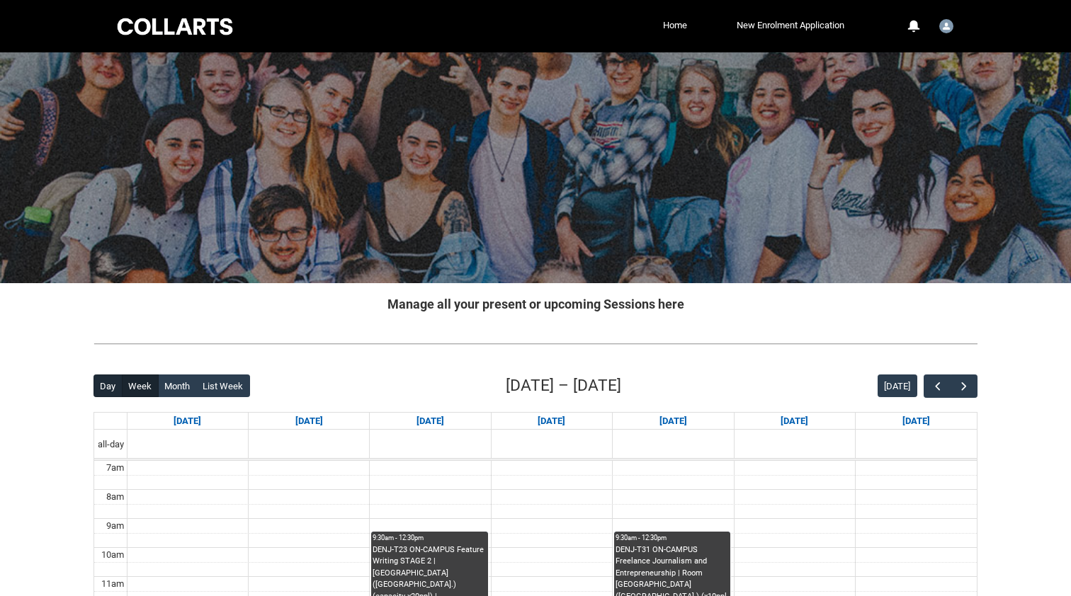  I want to click on div: 9am, so click(115, 526).